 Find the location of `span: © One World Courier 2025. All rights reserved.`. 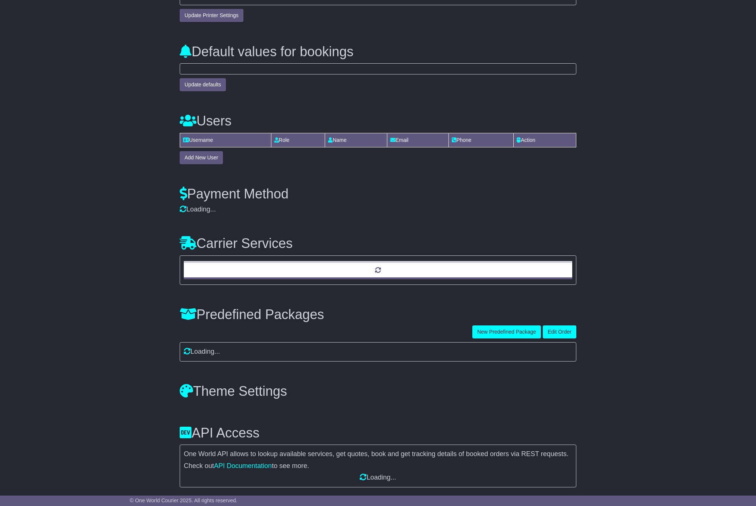

span: © One World Courier 2025. All rights reserved. is located at coordinates (183, 501).